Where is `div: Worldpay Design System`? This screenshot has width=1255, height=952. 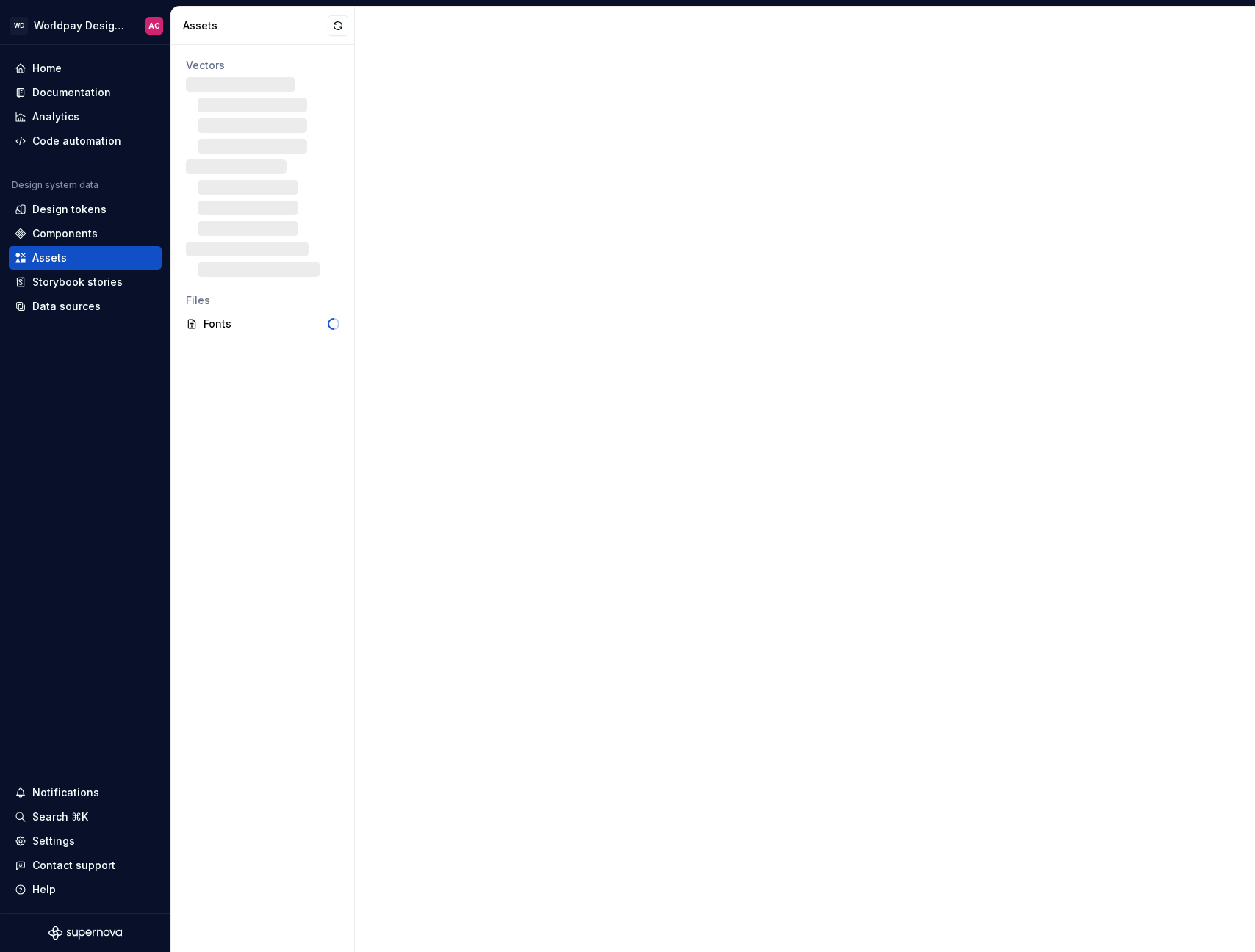
div: Worldpay Design System is located at coordinates (81, 26).